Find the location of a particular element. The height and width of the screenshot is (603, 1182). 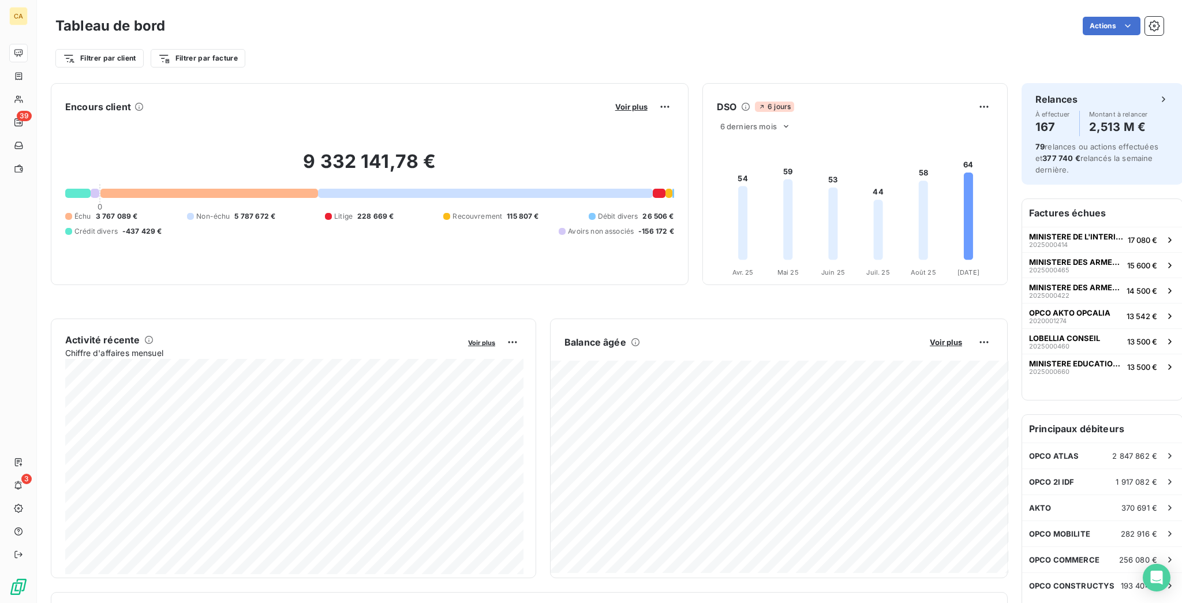

img: Logo LeanPay is located at coordinates (18, 587).